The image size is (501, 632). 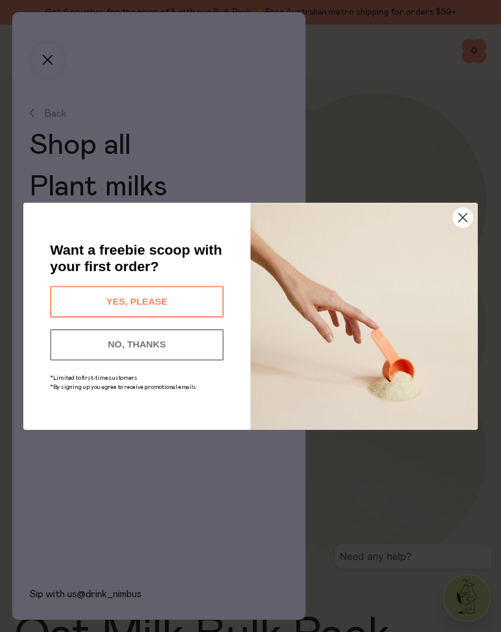 I want to click on span: Want a freebie scoop with your first order?, so click(x=136, y=257).